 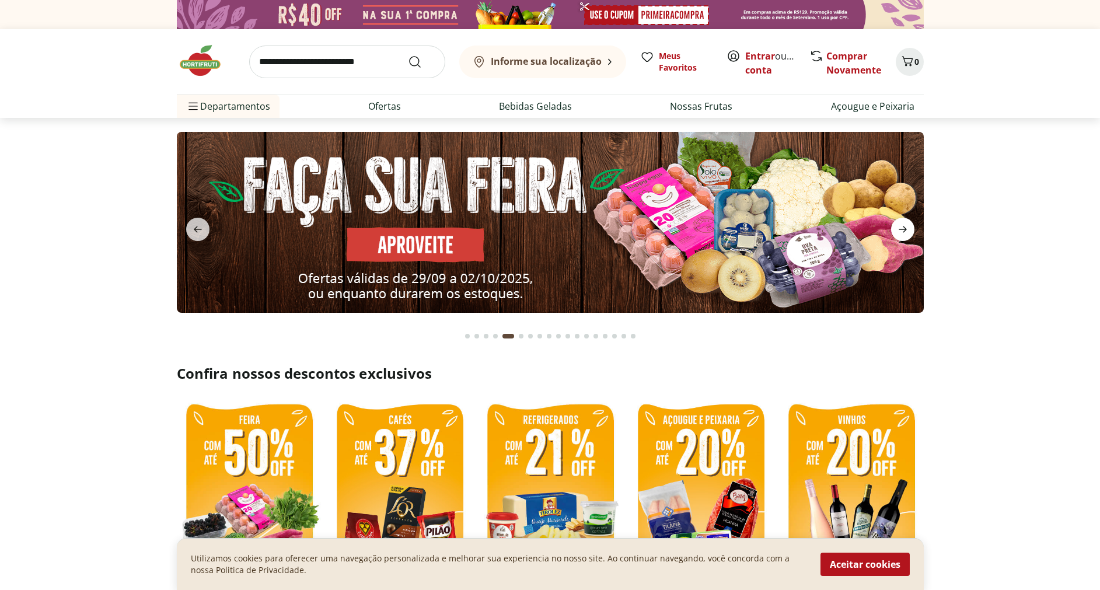 What do you see at coordinates (778, 63) in the screenshot?
I see `a: Criar conta` at bounding box center [778, 63].